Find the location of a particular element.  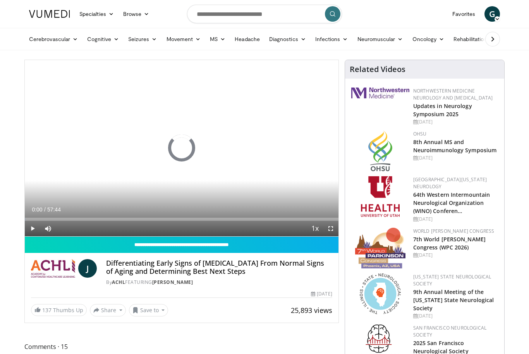

span: J is located at coordinates (87, 268).